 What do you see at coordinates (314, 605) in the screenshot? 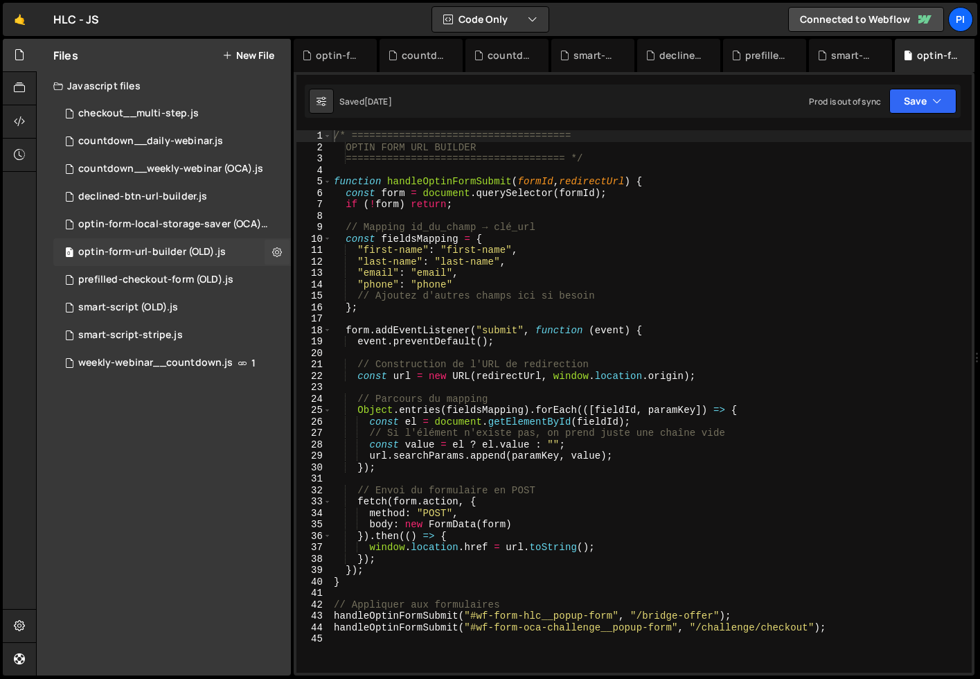
I see `div: 42` at bounding box center [314, 605].